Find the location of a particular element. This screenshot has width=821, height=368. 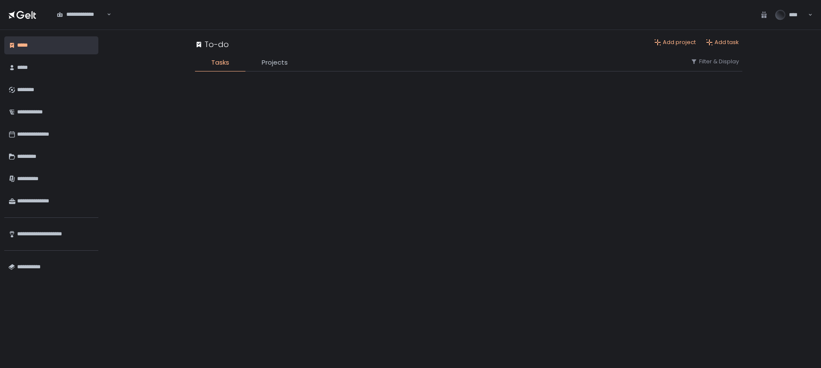

button: Add project is located at coordinates (675, 42).